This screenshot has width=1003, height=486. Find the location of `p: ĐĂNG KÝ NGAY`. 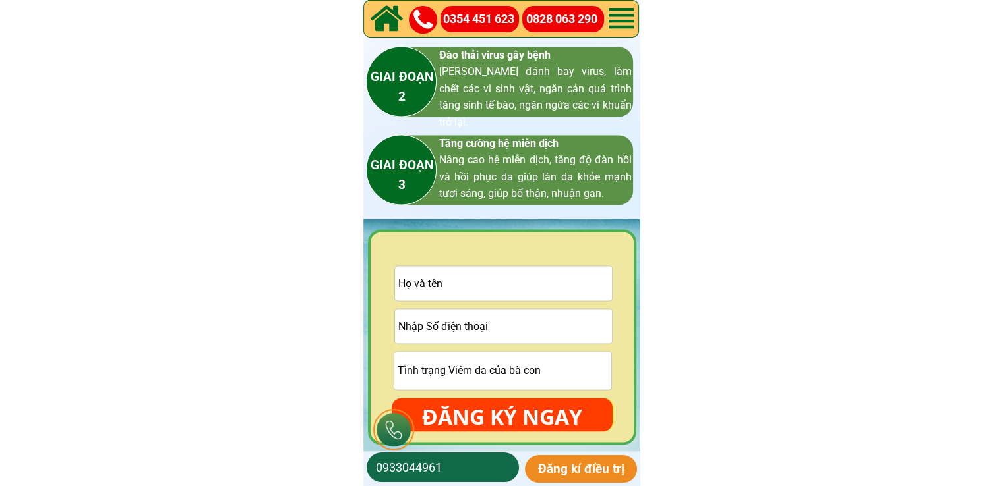

p: ĐĂNG KÝ NGAY is located at coordinates (502, 417).